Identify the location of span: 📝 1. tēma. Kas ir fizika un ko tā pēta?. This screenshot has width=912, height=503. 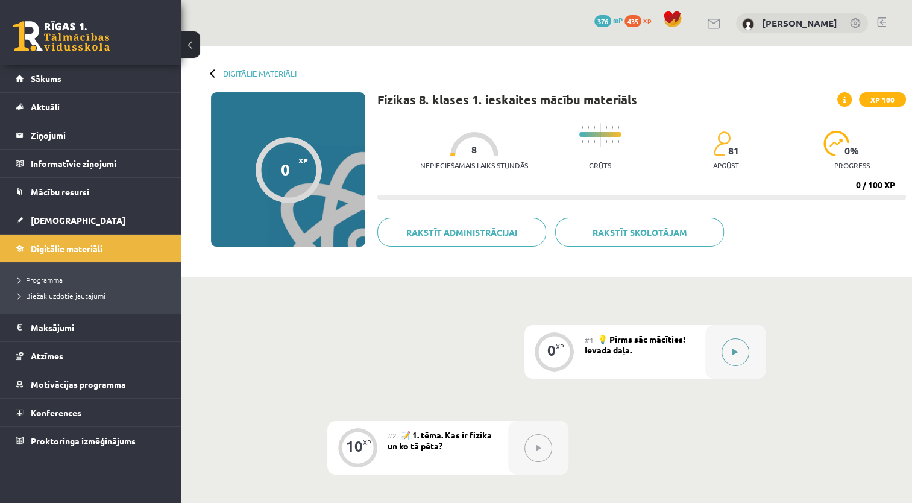
(440, 440).